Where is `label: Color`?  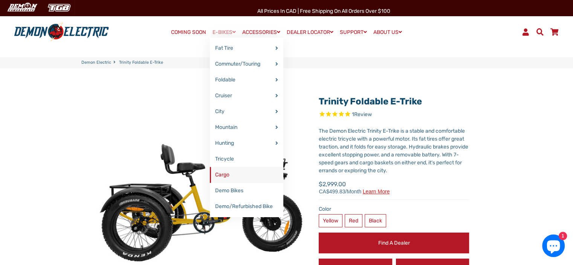
label: Color is located at coordinates (394, 209).